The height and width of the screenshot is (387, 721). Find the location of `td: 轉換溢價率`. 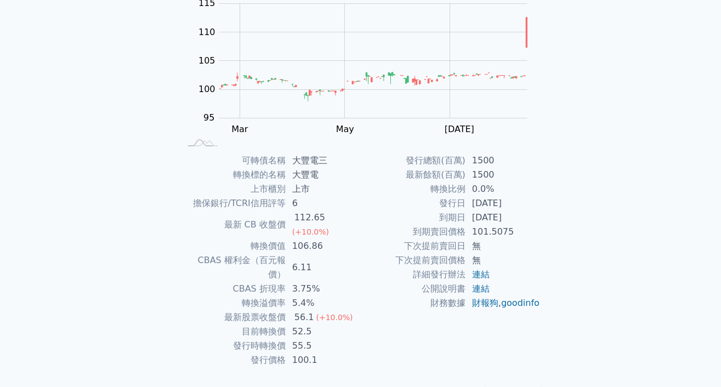

td: 轉換溢價率 is located at coordinates (233, 303).